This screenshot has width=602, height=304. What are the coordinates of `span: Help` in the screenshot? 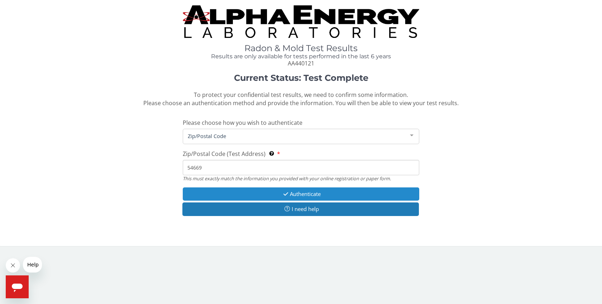 It's located at (10, 8).